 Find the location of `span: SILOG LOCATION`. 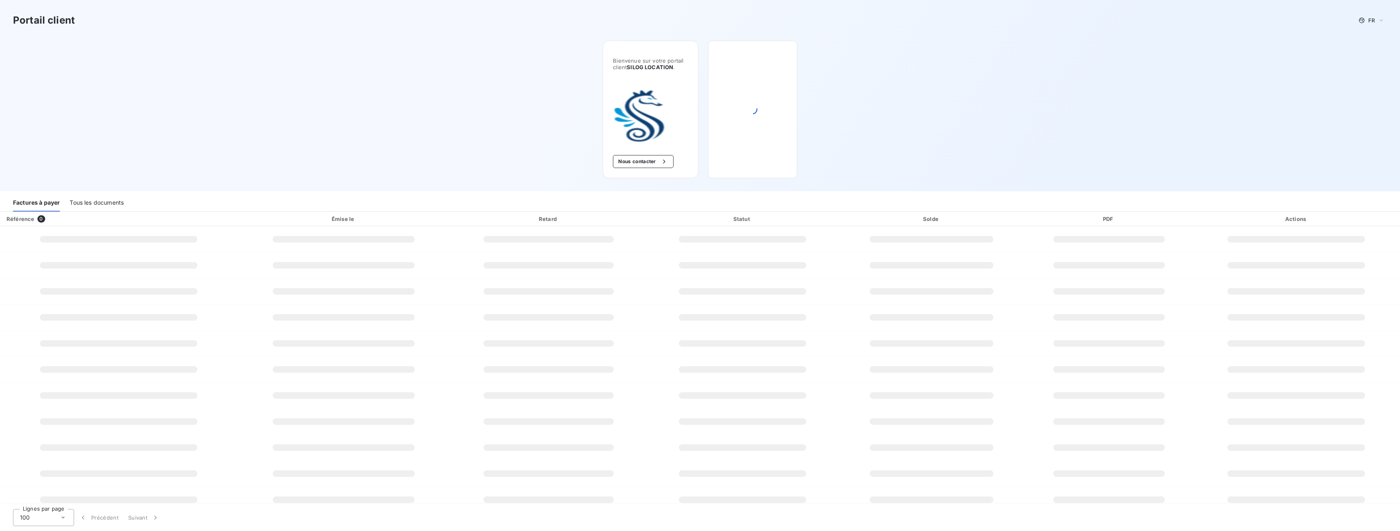

span: SILOG LOCATION is located at coordinates (650, 67).